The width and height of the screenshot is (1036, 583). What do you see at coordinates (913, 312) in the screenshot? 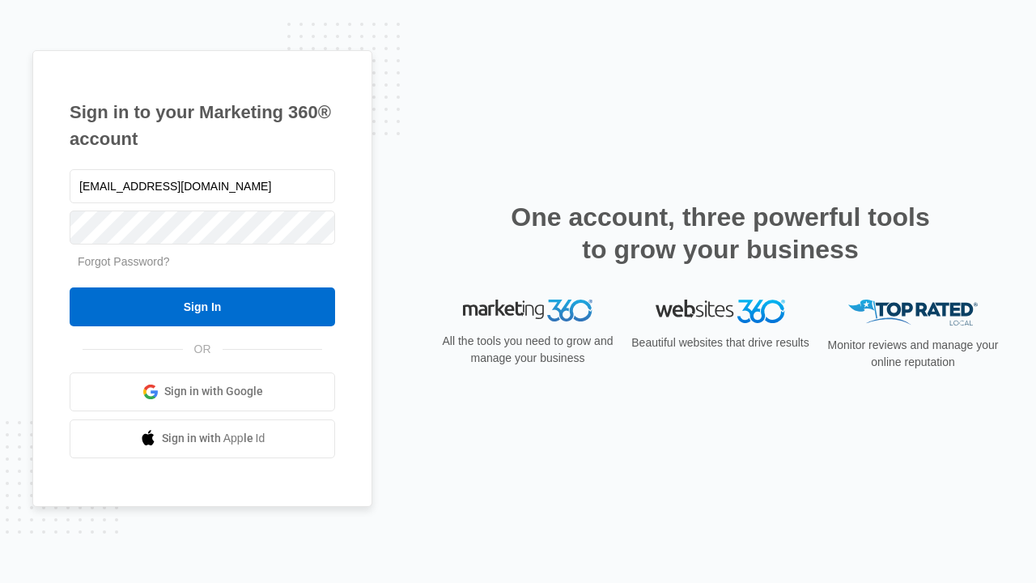
I see `img: Top Rated Local` at bounding box center [913, 312].